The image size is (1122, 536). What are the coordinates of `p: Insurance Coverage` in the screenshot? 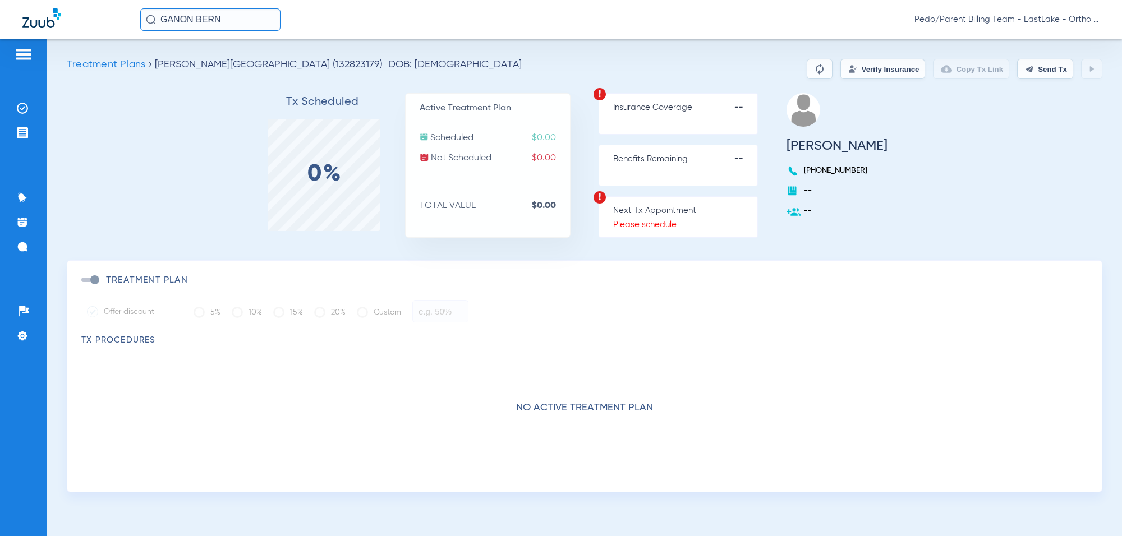 It's located at (685, 108).